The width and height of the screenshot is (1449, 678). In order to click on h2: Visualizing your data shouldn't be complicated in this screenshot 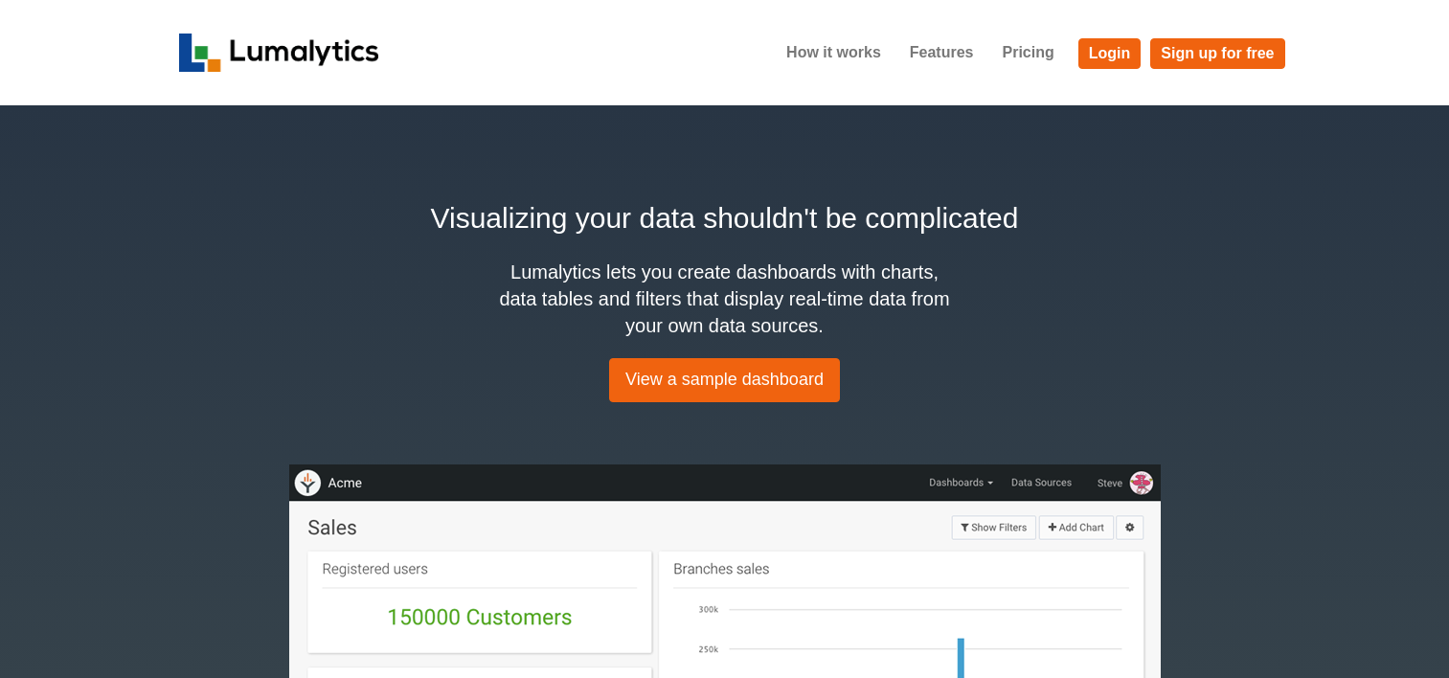, I will do `click(725, 217)`.